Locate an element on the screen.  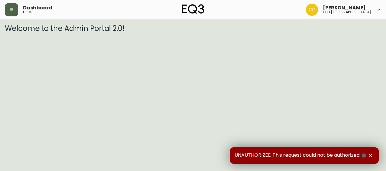
img: logo is located at coordinates (193, 9).